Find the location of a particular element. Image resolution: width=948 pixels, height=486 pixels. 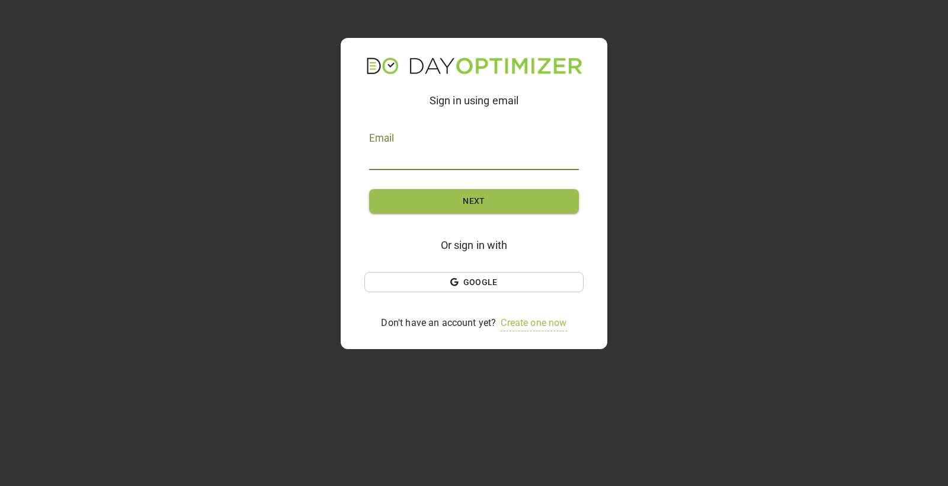

p: Don't have an account yet? is located at coordinates (474, 323).